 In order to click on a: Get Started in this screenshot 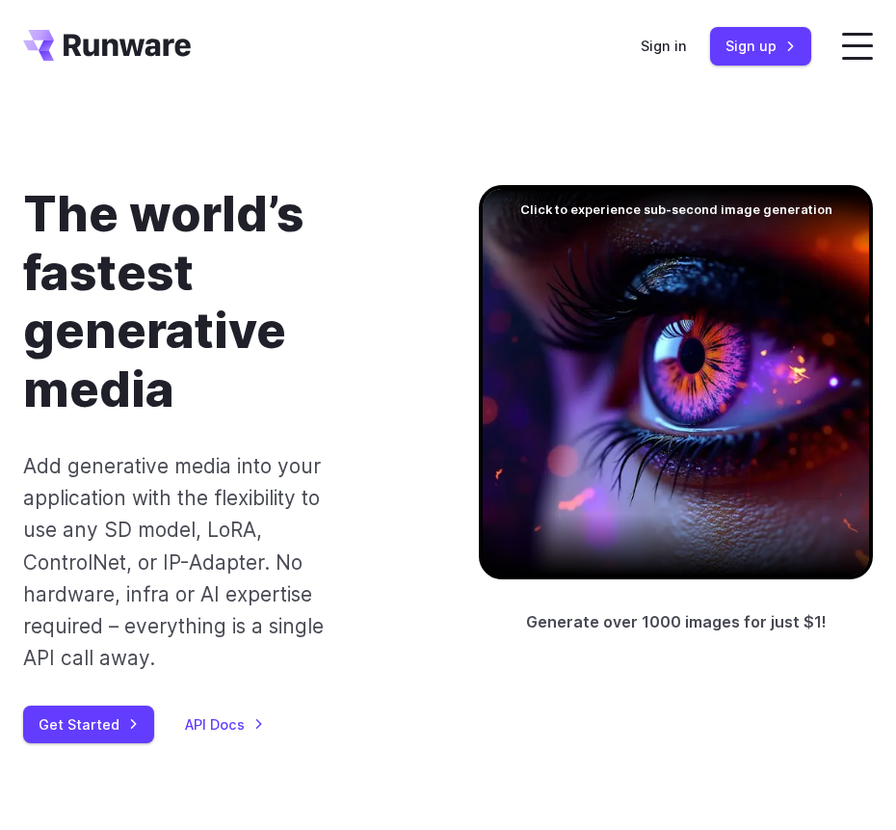, I will do `click(89, 724)`.